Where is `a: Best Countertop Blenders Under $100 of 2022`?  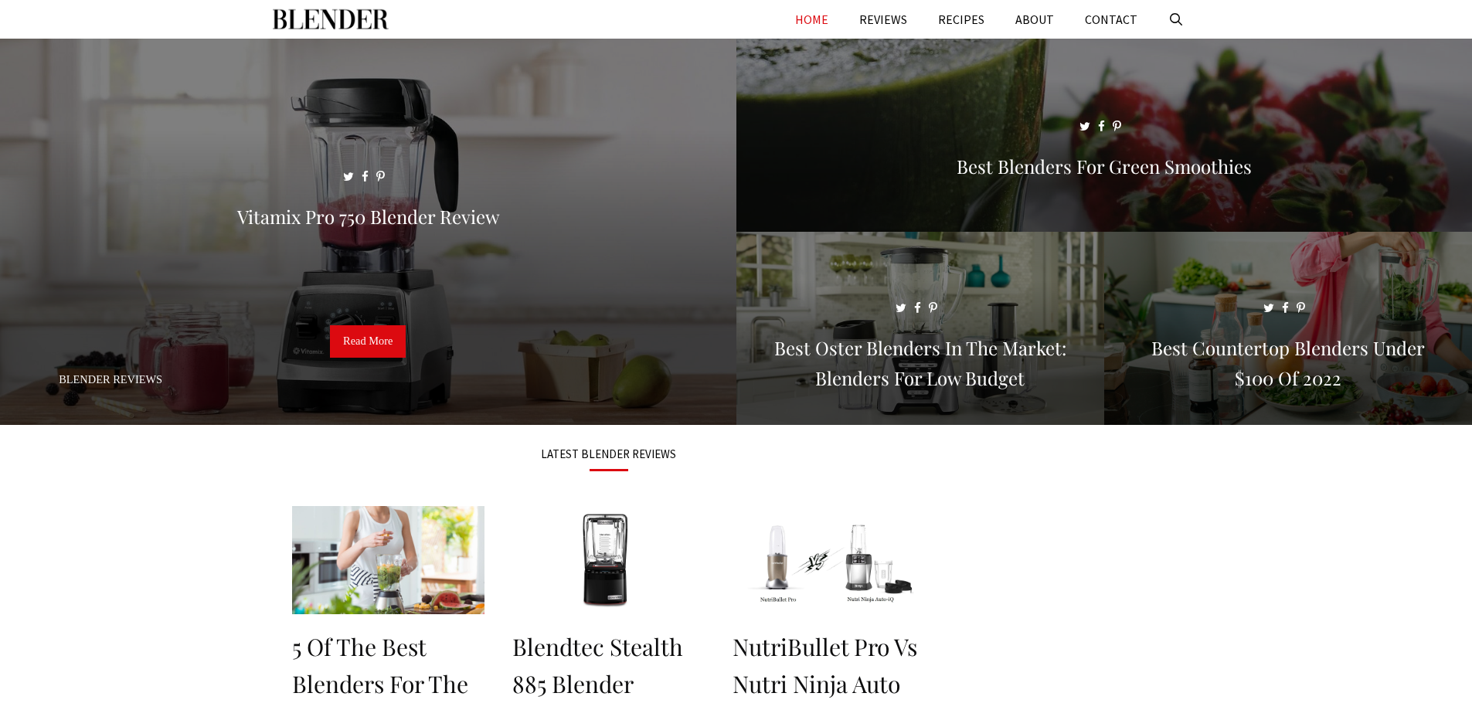 a: Best Countertop Blenders Under $100 of 2022 is located at coordinates (1288, 414).